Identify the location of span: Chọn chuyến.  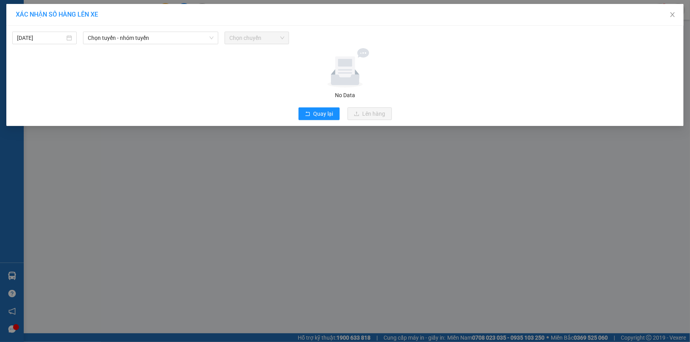
(257, 38).